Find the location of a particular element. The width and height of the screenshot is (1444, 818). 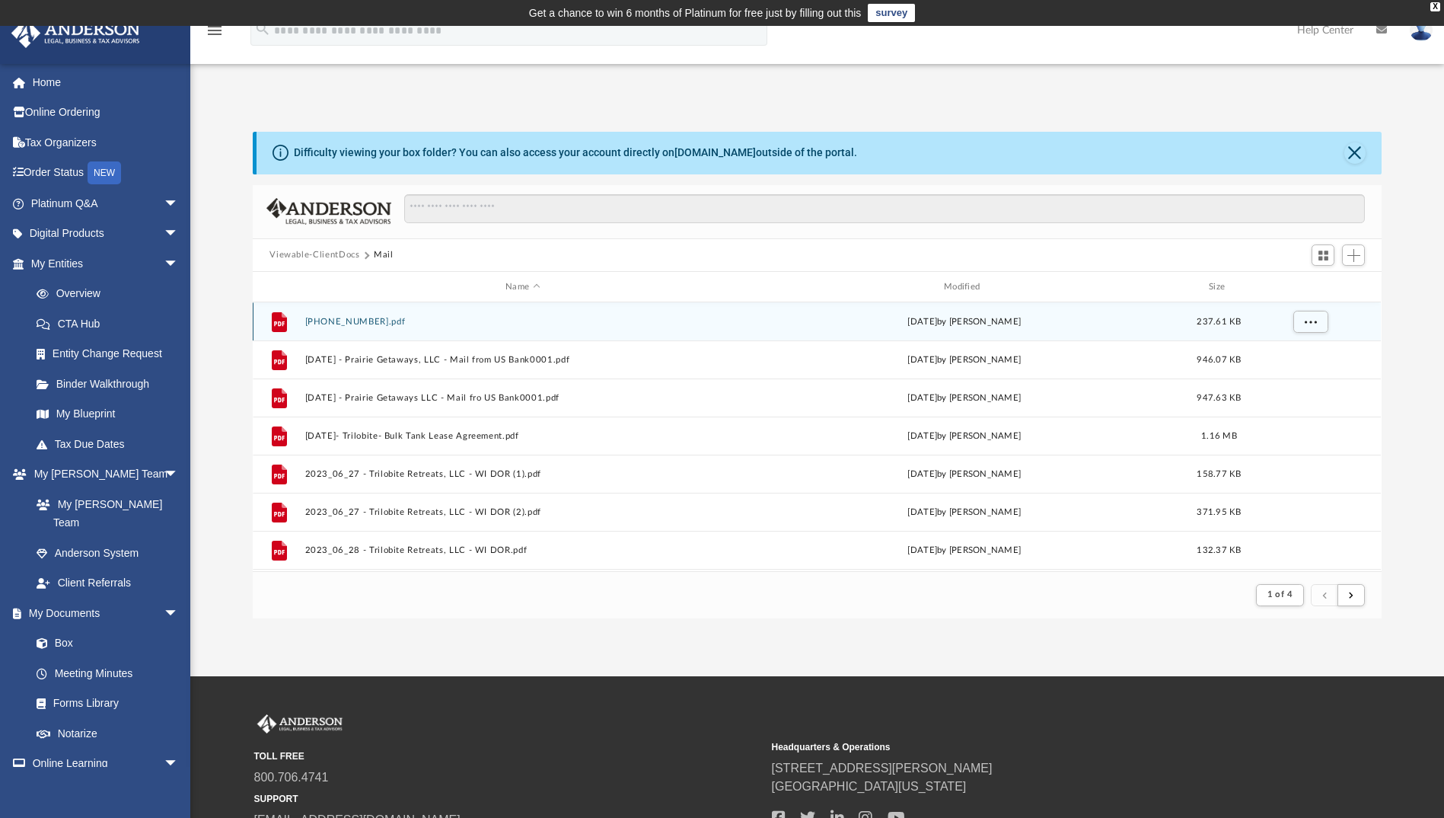

button: More options is located at coordinates (1311, 322).